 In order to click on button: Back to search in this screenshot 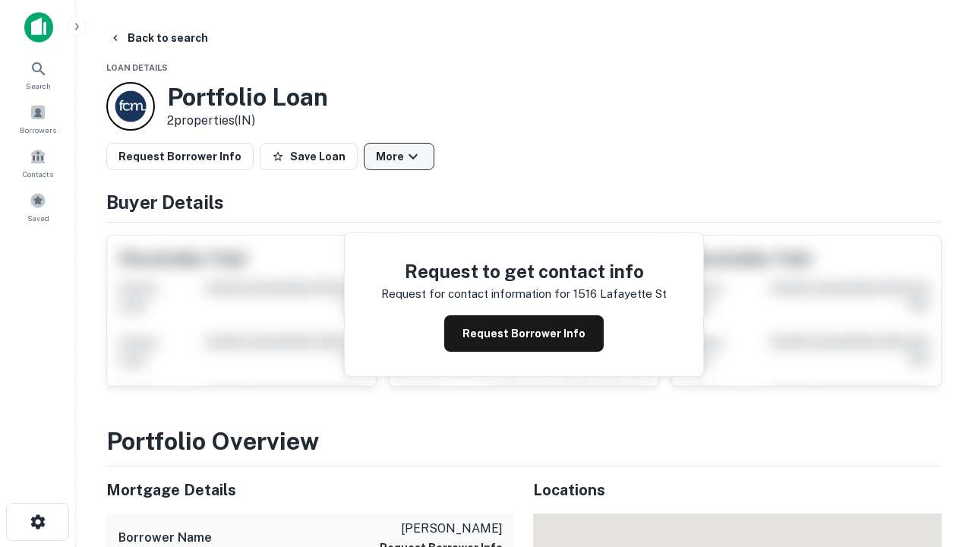, I will do `click(159, 38)`.